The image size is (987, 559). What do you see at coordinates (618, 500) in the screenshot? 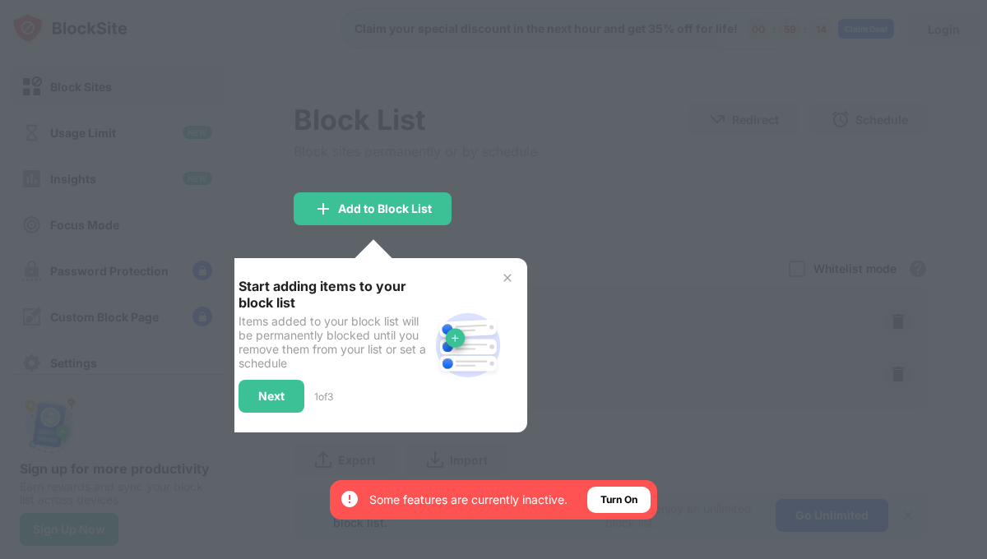
I see `div: Turn On` at bounding box center [618, 500].